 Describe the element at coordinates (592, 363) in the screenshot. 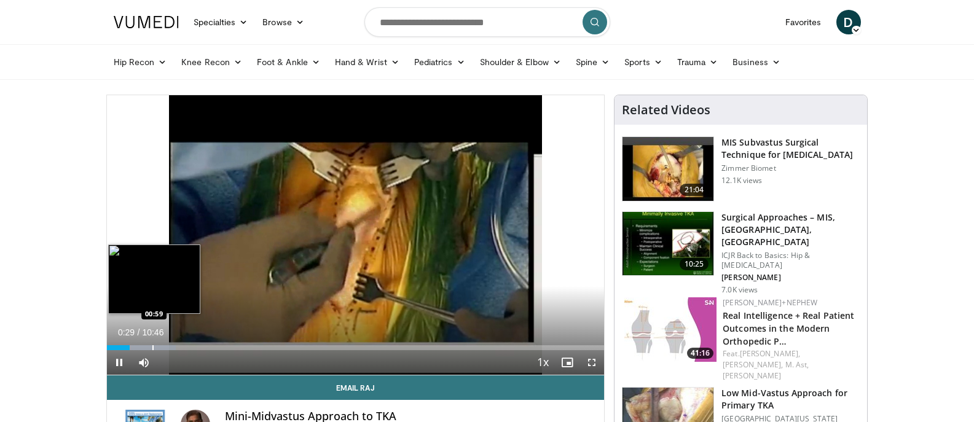

I see `button: Fullscreen` at that location.